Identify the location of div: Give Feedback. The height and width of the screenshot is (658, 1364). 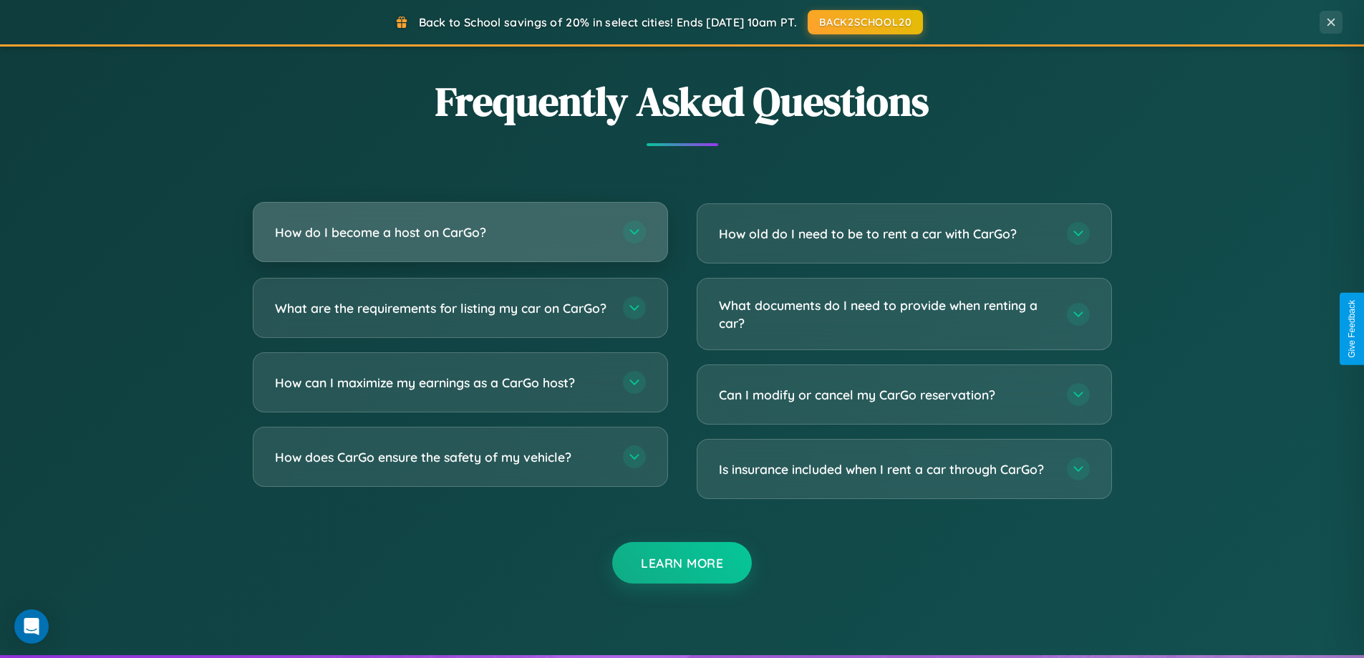
(1352, 329).